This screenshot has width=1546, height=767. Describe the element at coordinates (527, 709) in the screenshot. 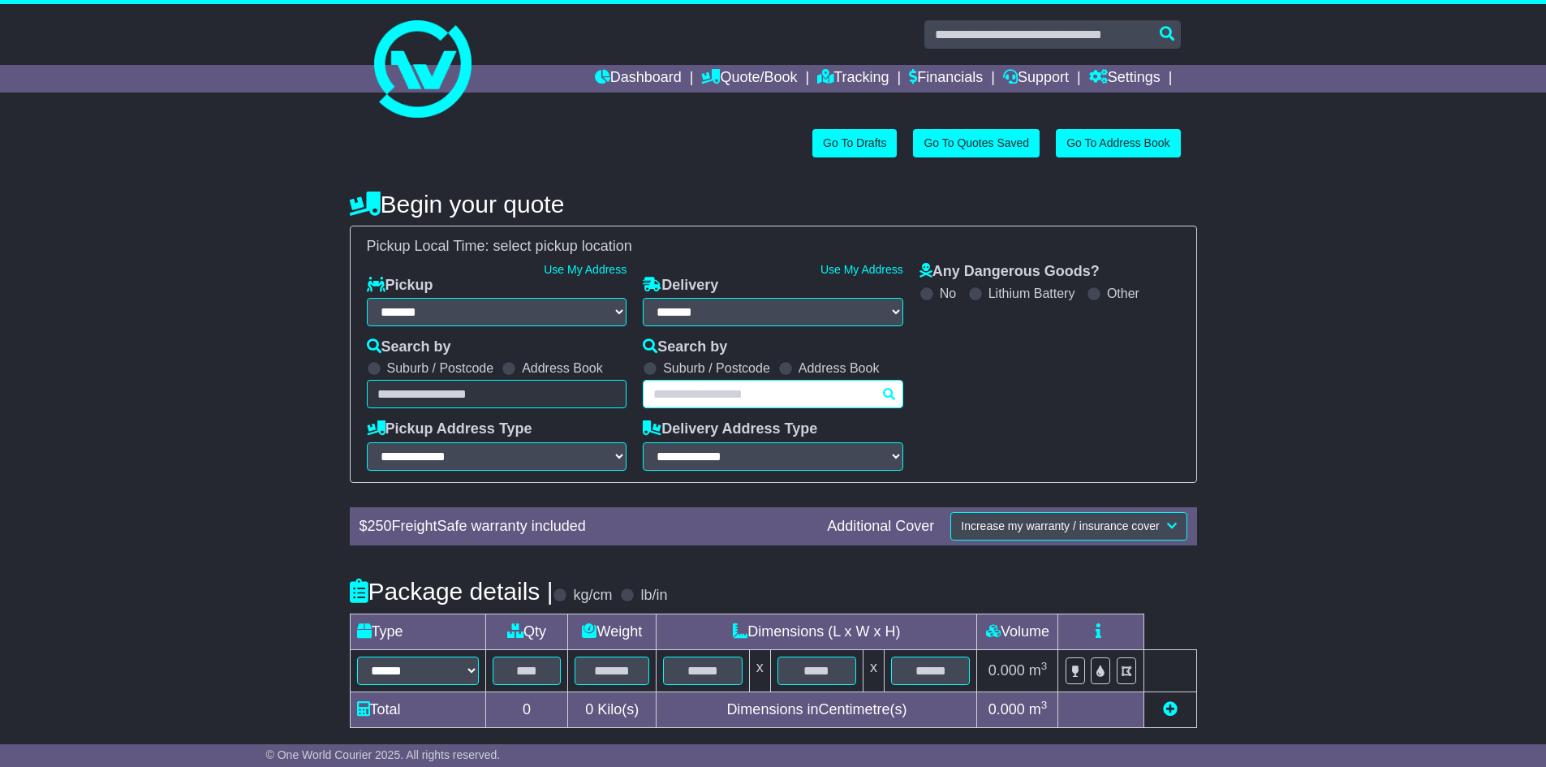

I see `td: 0` at that location.